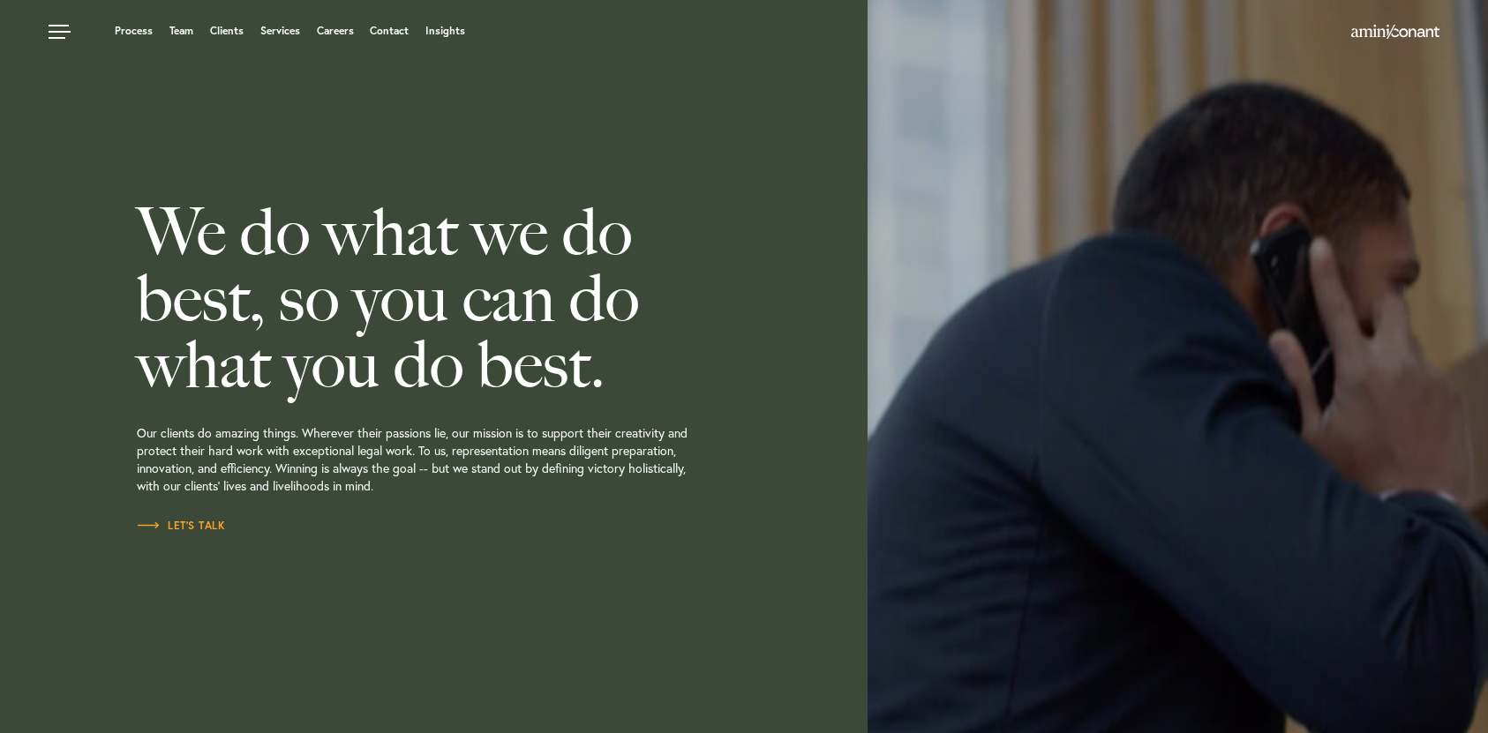 The image size is (1488, 733). What do you see at coordinates (227, 31) in the screenshot?
I see `a: Clients` at bounding box center [227, 31].